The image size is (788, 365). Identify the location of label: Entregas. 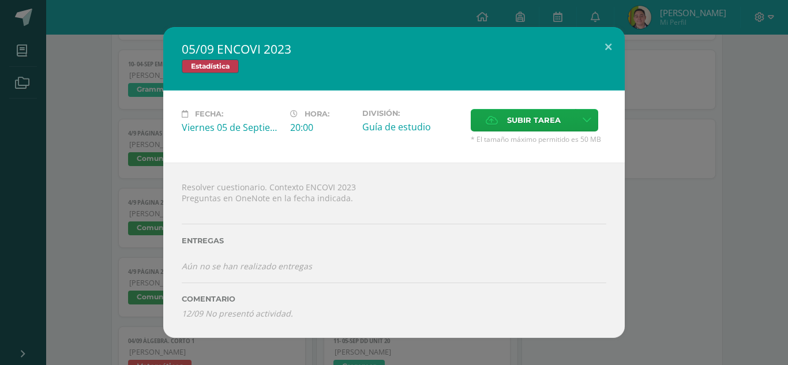
(394, 241).